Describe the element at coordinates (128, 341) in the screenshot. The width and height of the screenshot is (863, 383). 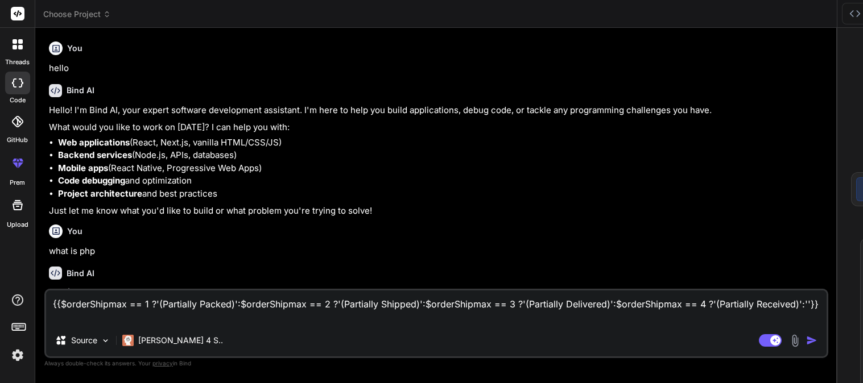
I see `img: Claude 4 Sonnet` at that location.